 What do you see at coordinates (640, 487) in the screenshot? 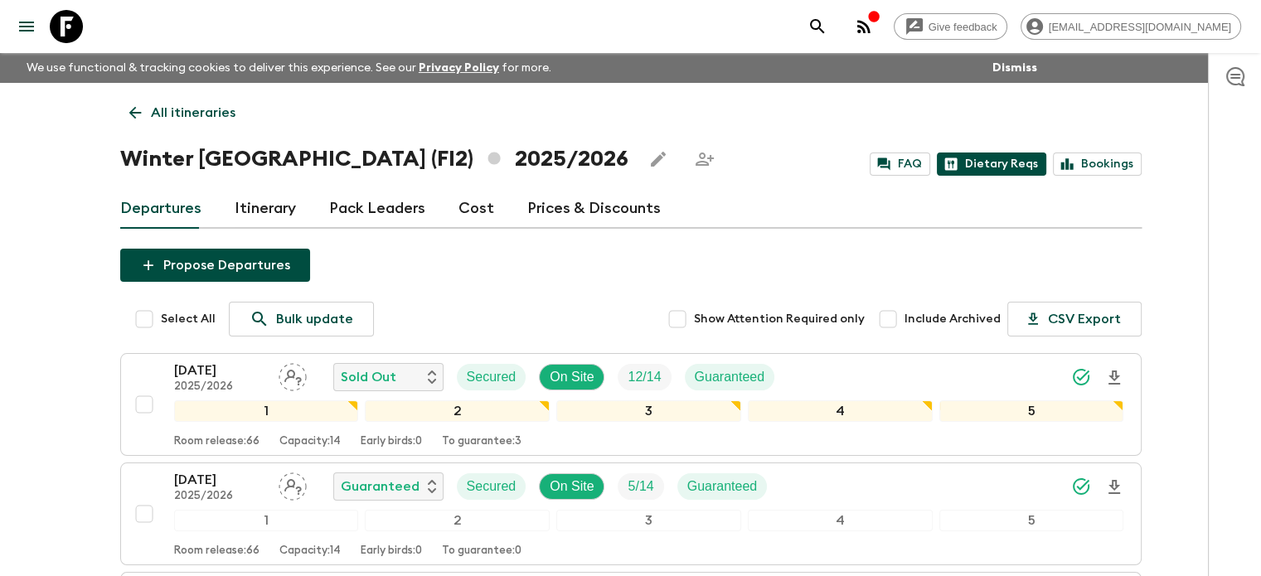
I see `p: 5 / 14` at bounding box center [640, 487].